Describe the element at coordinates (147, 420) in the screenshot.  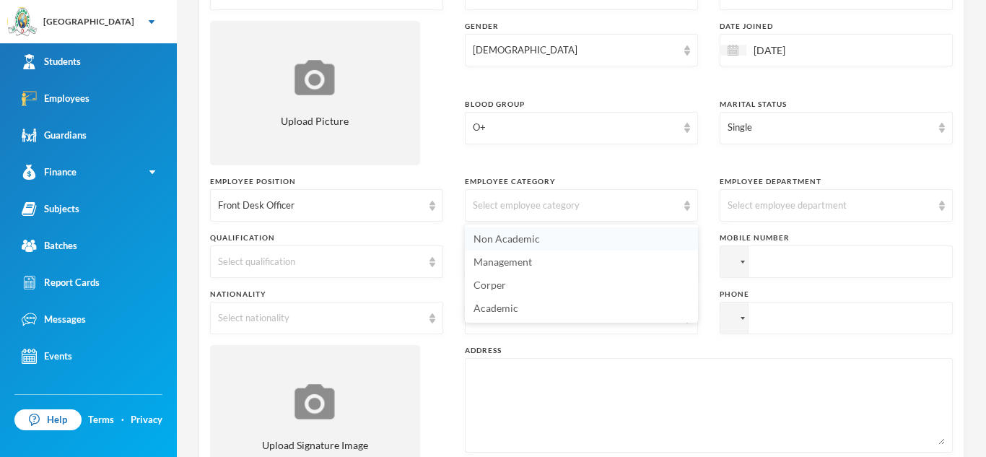
I see `a: Privacy` at that location.